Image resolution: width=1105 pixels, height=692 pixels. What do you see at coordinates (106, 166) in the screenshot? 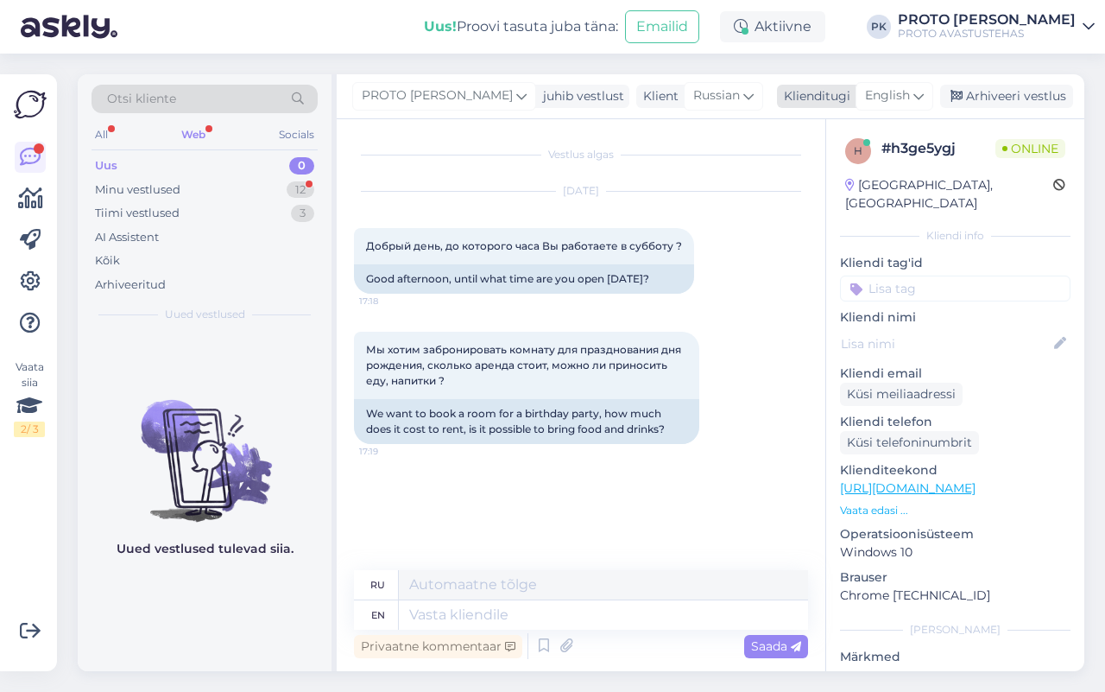
I see `div: Uus` at bounding box center [106, 166].